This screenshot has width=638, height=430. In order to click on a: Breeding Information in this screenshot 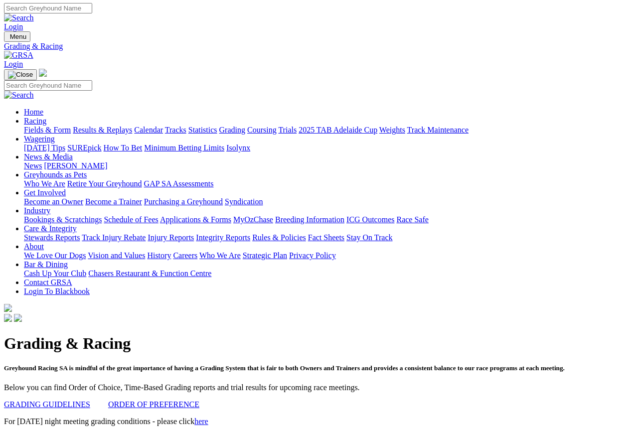, I will do `click(310, 219)`.